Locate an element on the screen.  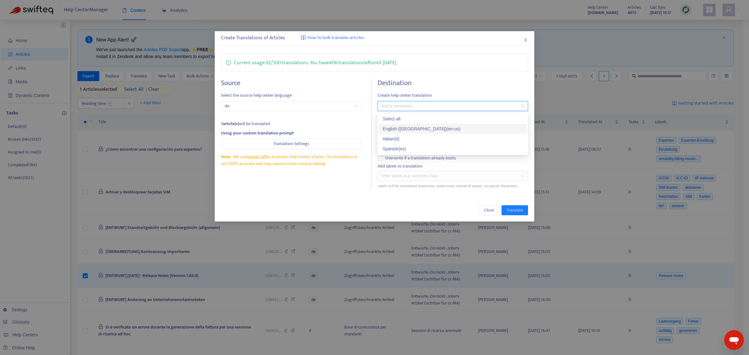
span: info-circle is located at coordinates (228, 62).